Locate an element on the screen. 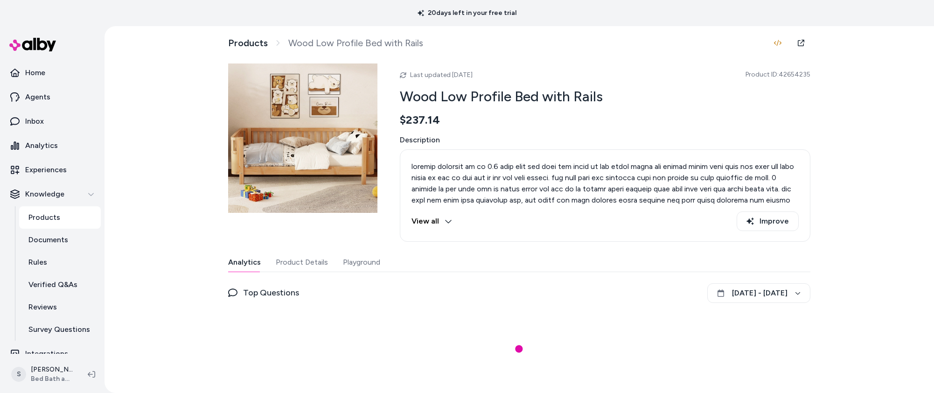 This screenshot has height=393, width=934. p: Documents is located at coordinates (48, 240).